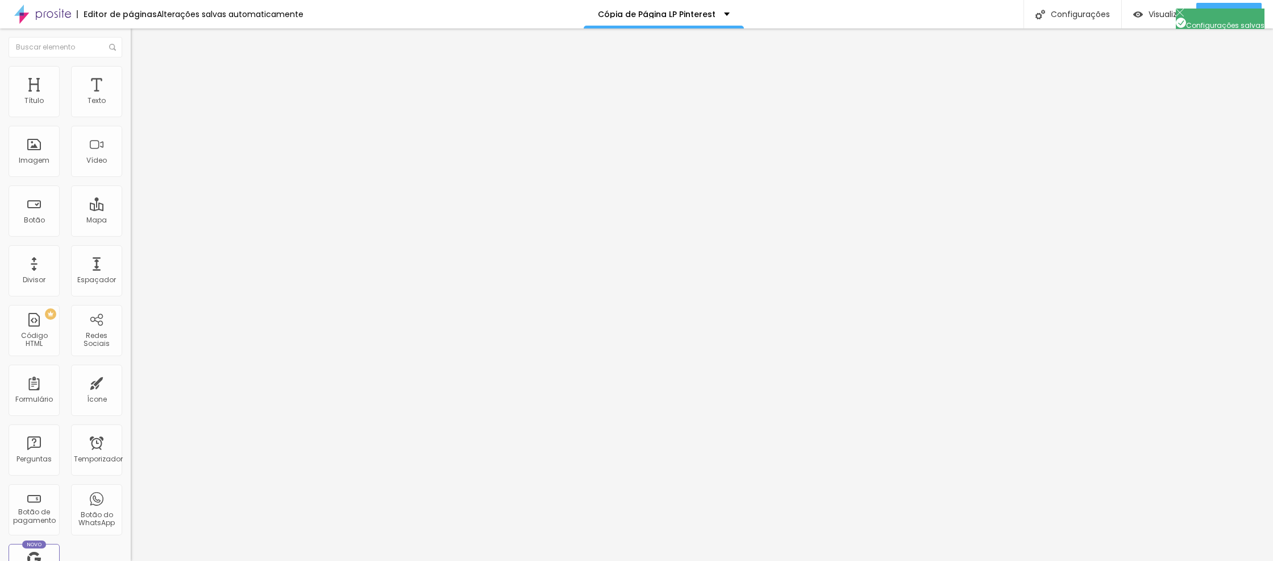 Image resolution: width=1273 pixels, height=561 pixels. What do you see at coordinates (97, 399) in the screenshot?
I see `font: Ícone` at bounding box center [97, 399].